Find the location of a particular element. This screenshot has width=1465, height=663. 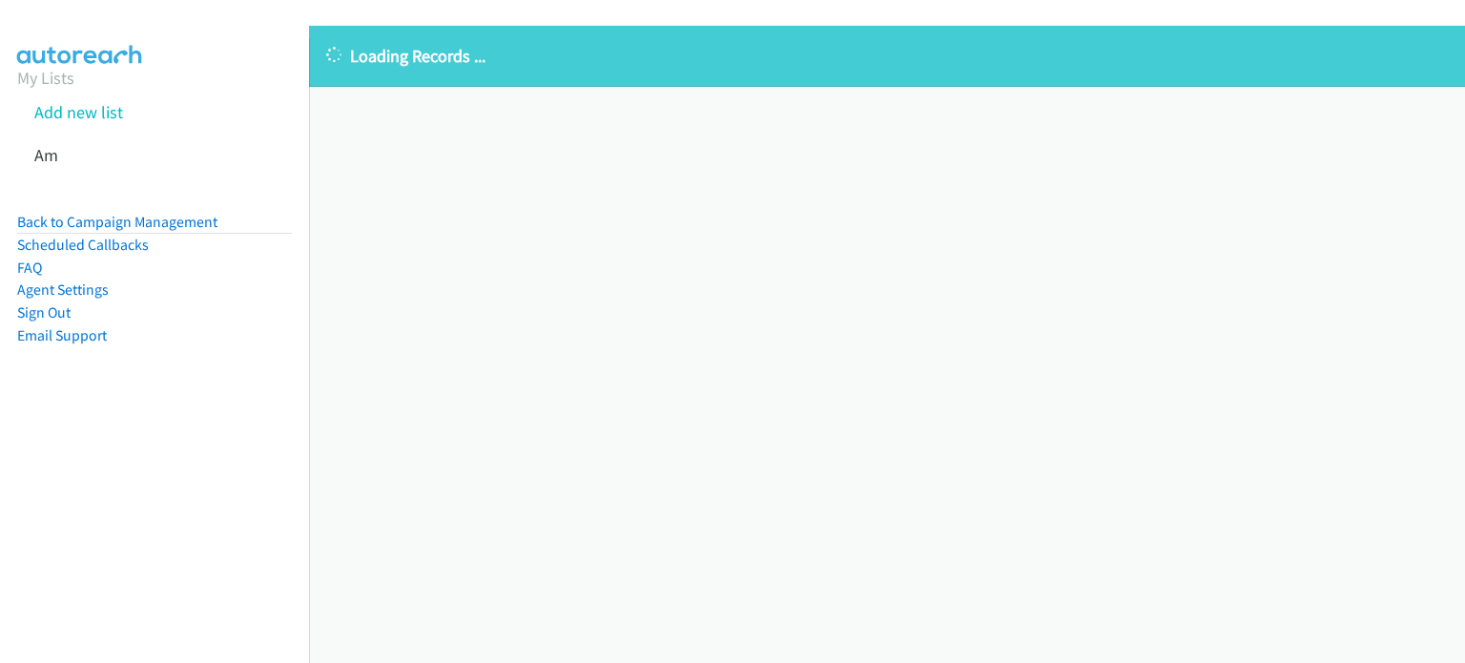

a: Sign Out is located at coordinates (44, 312).